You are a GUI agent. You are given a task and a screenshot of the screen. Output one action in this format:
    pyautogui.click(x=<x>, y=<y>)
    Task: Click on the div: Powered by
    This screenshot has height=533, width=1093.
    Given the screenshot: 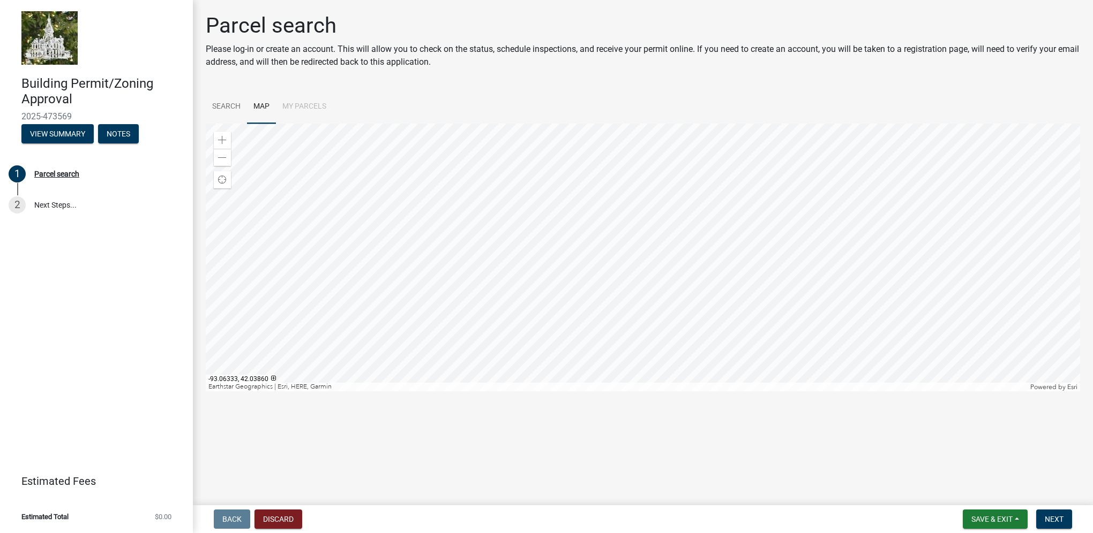 What is the action you would take?
    pyautogui.click(x=1053, y=387)
    